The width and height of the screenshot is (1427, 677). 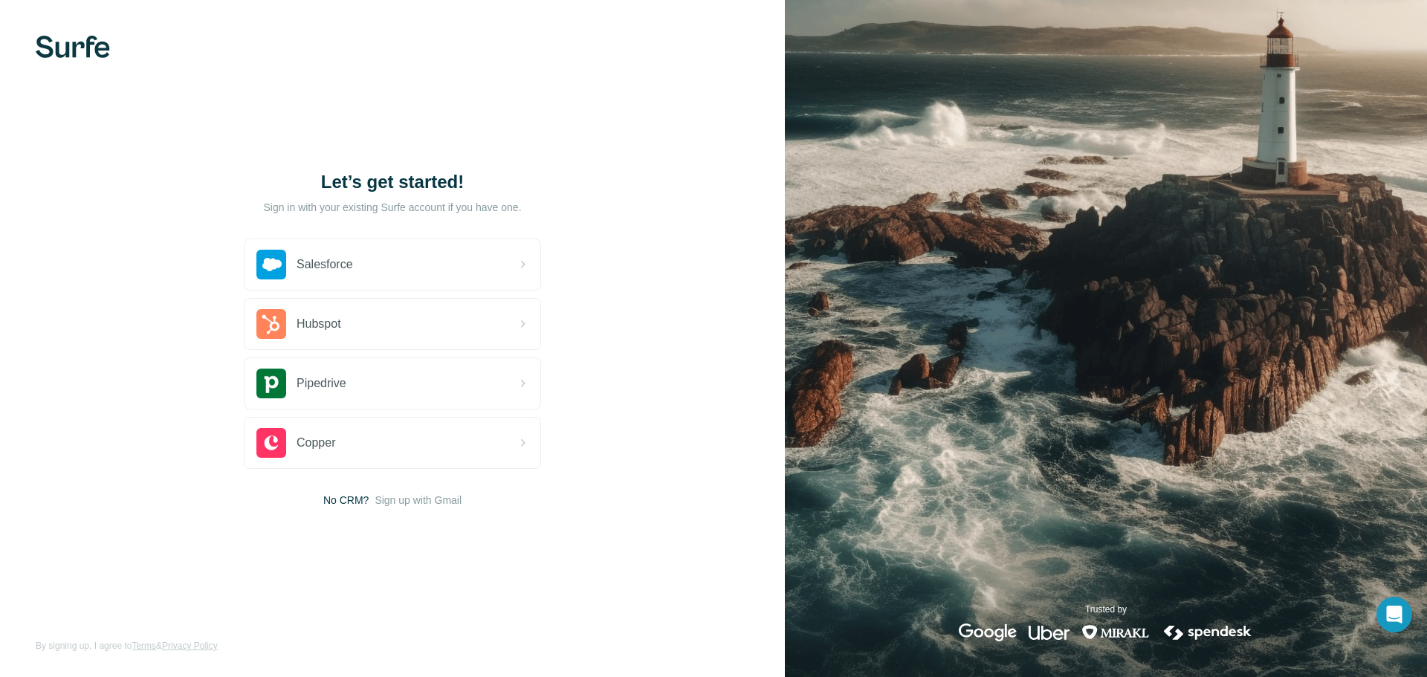 What do you see at coordinates (321, 384) in the screenshot?
I see `span: Pipedrive` at bounding box center [321, 384].